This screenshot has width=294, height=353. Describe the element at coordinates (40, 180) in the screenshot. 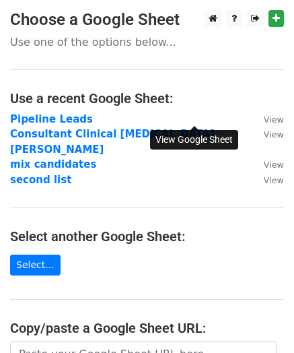

I see `strong: second list` at that location.